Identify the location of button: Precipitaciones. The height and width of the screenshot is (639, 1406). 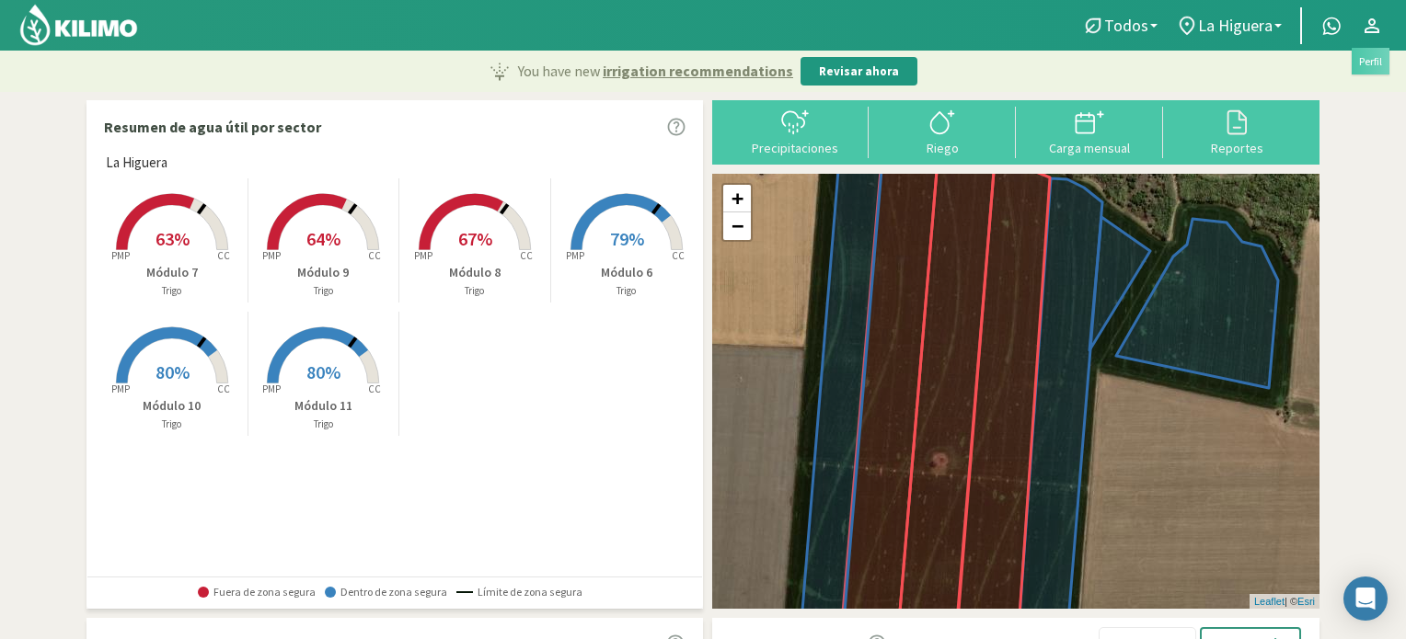
(795, 131).